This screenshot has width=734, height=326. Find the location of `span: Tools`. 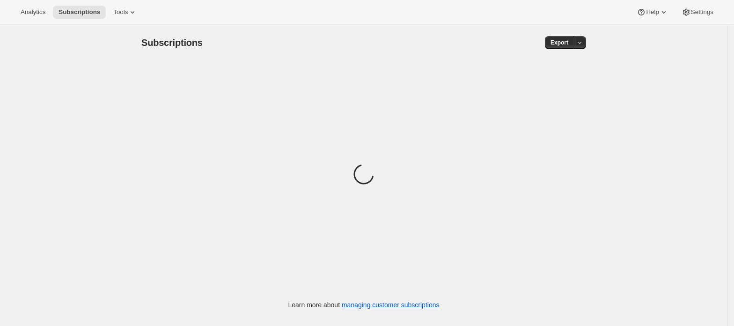

span: Tools is located at coordinates (120, 12).